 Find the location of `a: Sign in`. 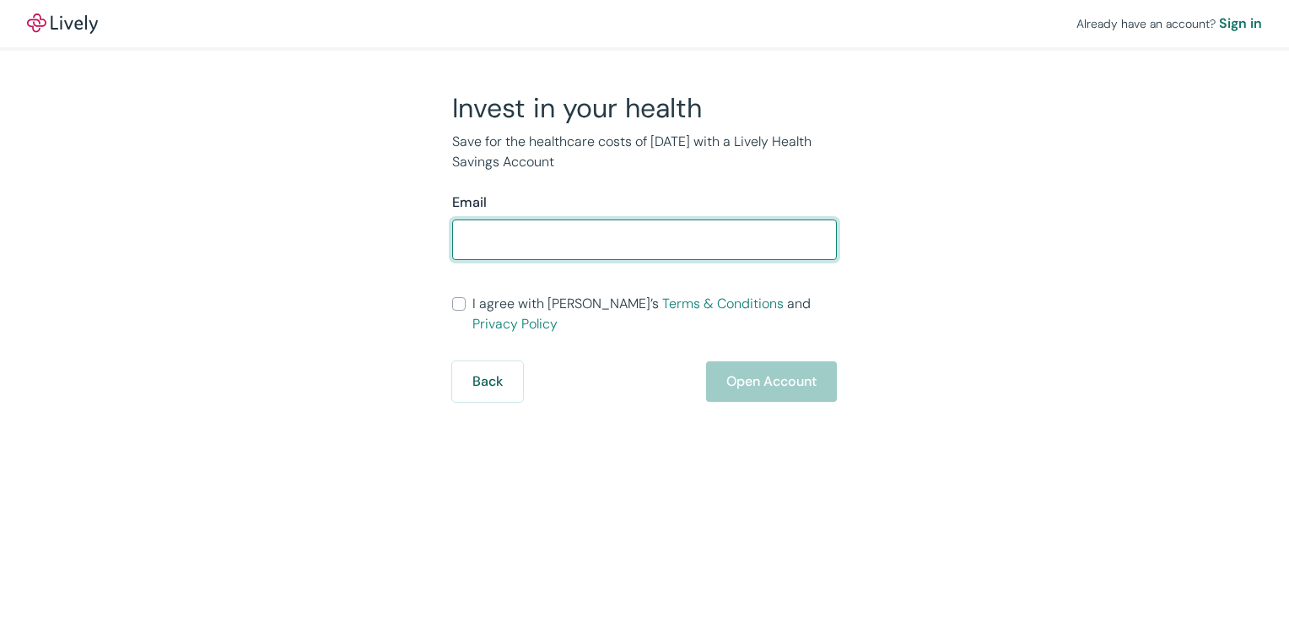

a: Sign in is located at coordinates (1240, 24).